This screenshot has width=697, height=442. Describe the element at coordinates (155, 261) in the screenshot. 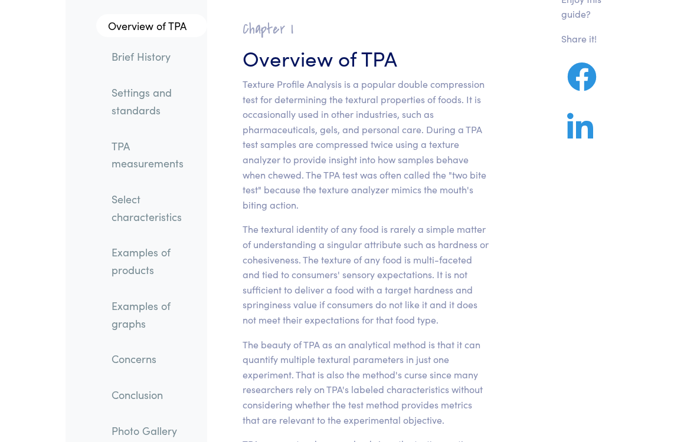

I see `a: Examples of products` at that location.